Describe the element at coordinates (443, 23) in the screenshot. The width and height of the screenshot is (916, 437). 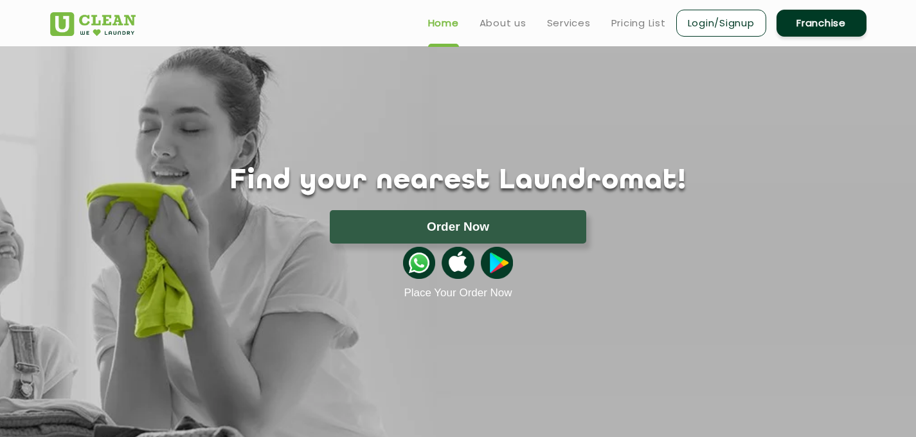
I see `a: Home` at that location.